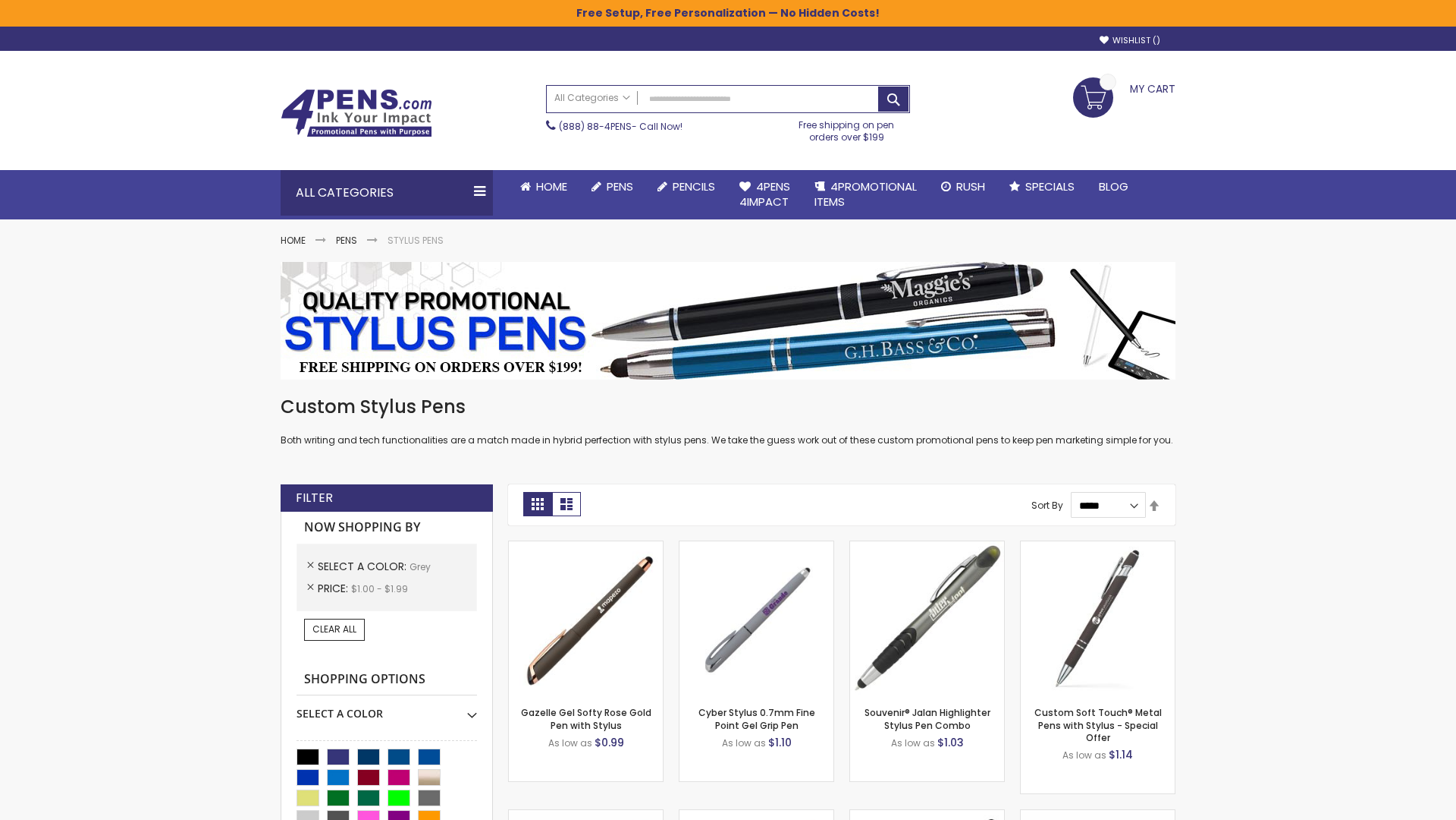  I want to click on div: Free shipping on pen orders over $199, so click(847, 129).